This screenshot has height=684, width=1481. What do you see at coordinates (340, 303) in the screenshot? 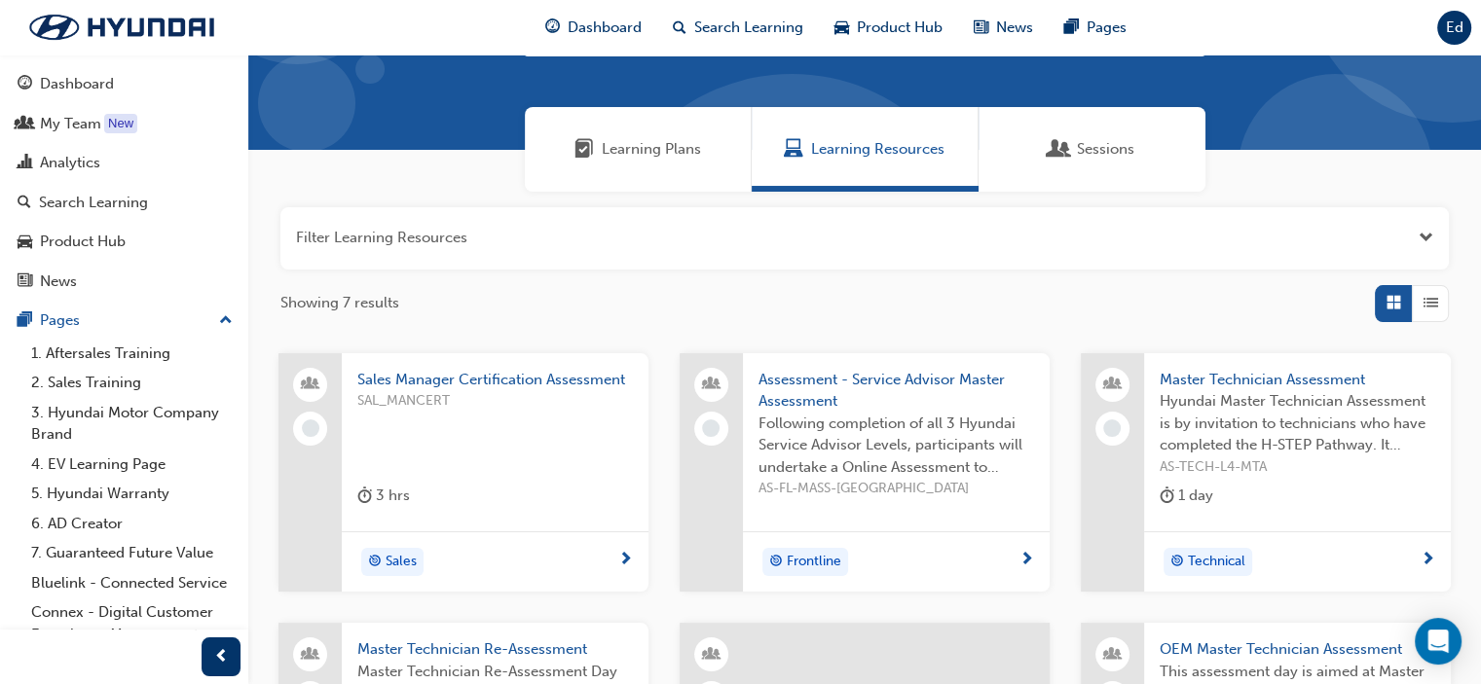
I see `span: Showing 7 results` at bounding box center [340, 303].